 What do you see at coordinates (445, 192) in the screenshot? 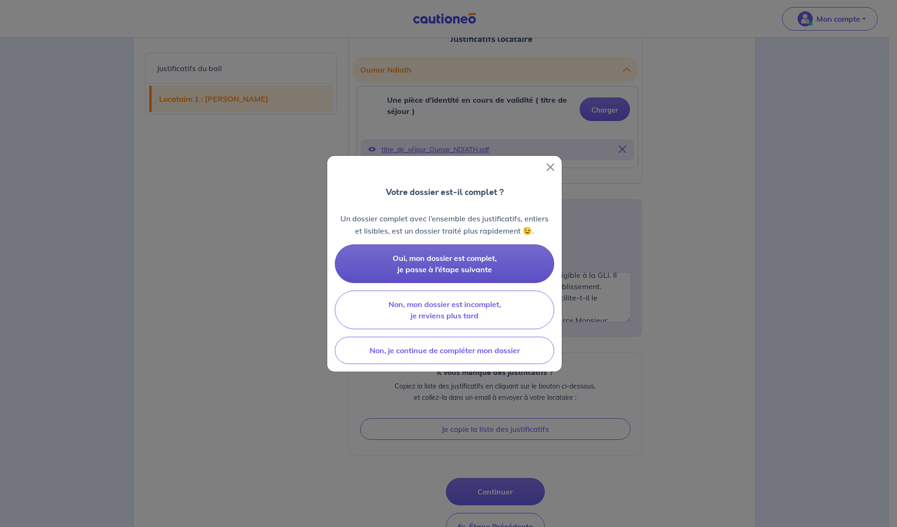
I see `p: Votre dossier est-il complet ?` at bounding box center [445, 192].